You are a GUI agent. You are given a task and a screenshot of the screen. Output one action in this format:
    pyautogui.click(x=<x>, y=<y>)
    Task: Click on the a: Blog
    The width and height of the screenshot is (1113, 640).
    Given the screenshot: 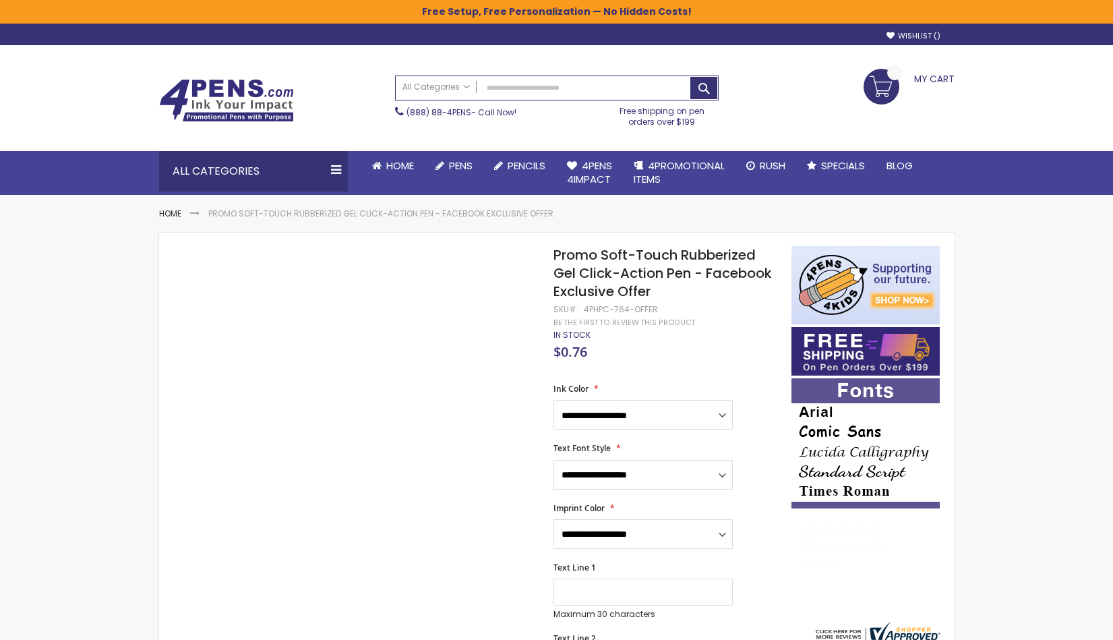 What is the action you would take?
    pyautogui.click(x=899, y=166)
    